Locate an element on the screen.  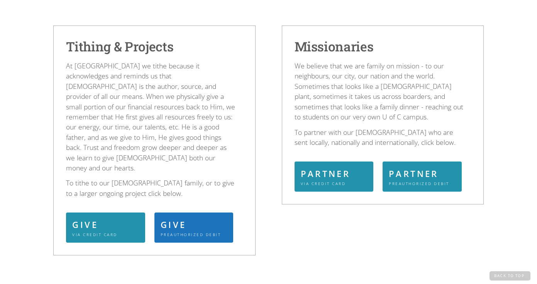
a: PARTNERPreauthorized Debit is located at coordinates (422, 176).